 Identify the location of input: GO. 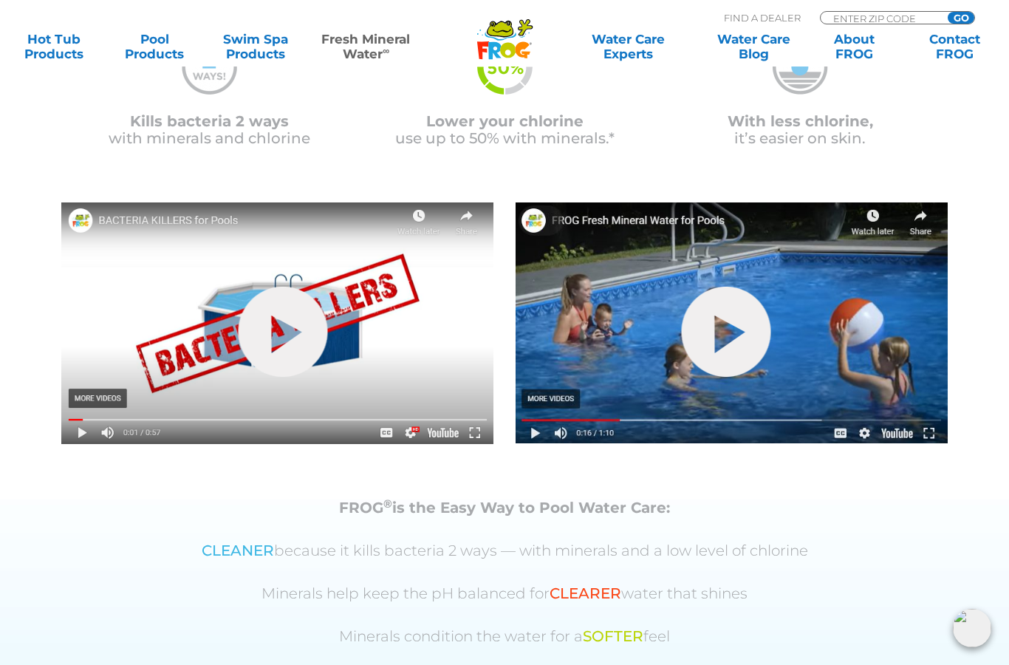
(961, 18).